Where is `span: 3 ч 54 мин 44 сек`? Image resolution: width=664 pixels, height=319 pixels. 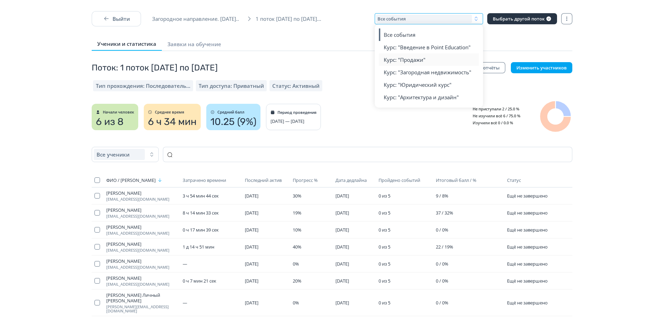 span: 3 ч 54 мин 44 сек is located at coordinates (201, 196).